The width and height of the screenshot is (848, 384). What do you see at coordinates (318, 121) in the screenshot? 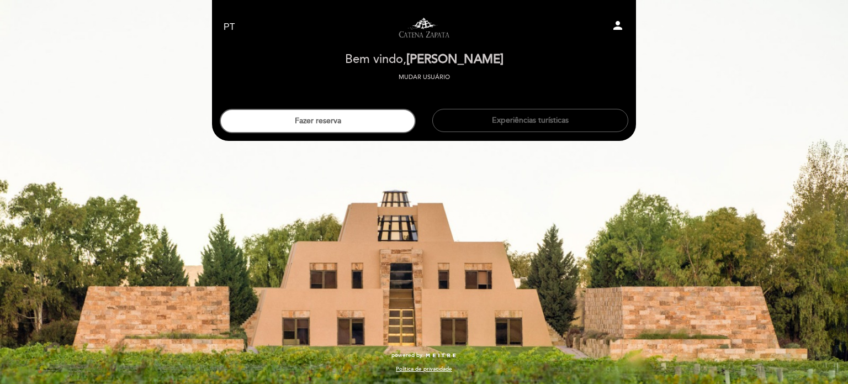
I see `button: Fazer reserva` at bounding box center [318, 121].